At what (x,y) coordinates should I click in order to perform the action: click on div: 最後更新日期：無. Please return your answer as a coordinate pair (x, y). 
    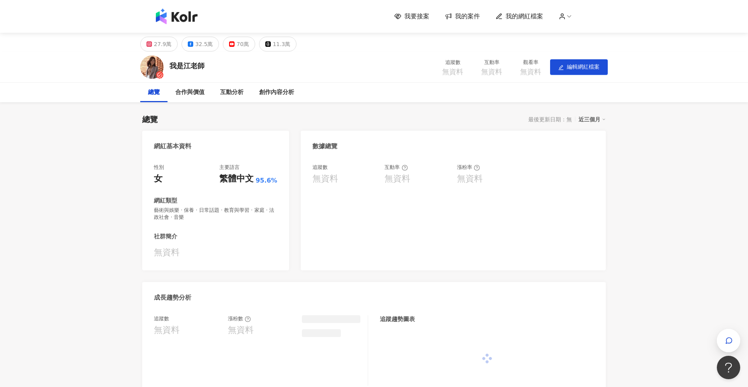
    Looking at the image, I should click on (550, 119).